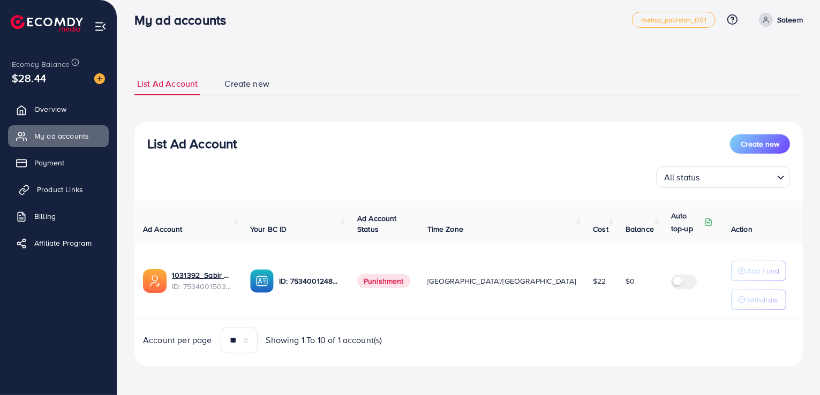 The image size is (820, 395). Describe the element at coordinates (58, 136) in the screenshot. I see `a: My ad accounts` at that location.